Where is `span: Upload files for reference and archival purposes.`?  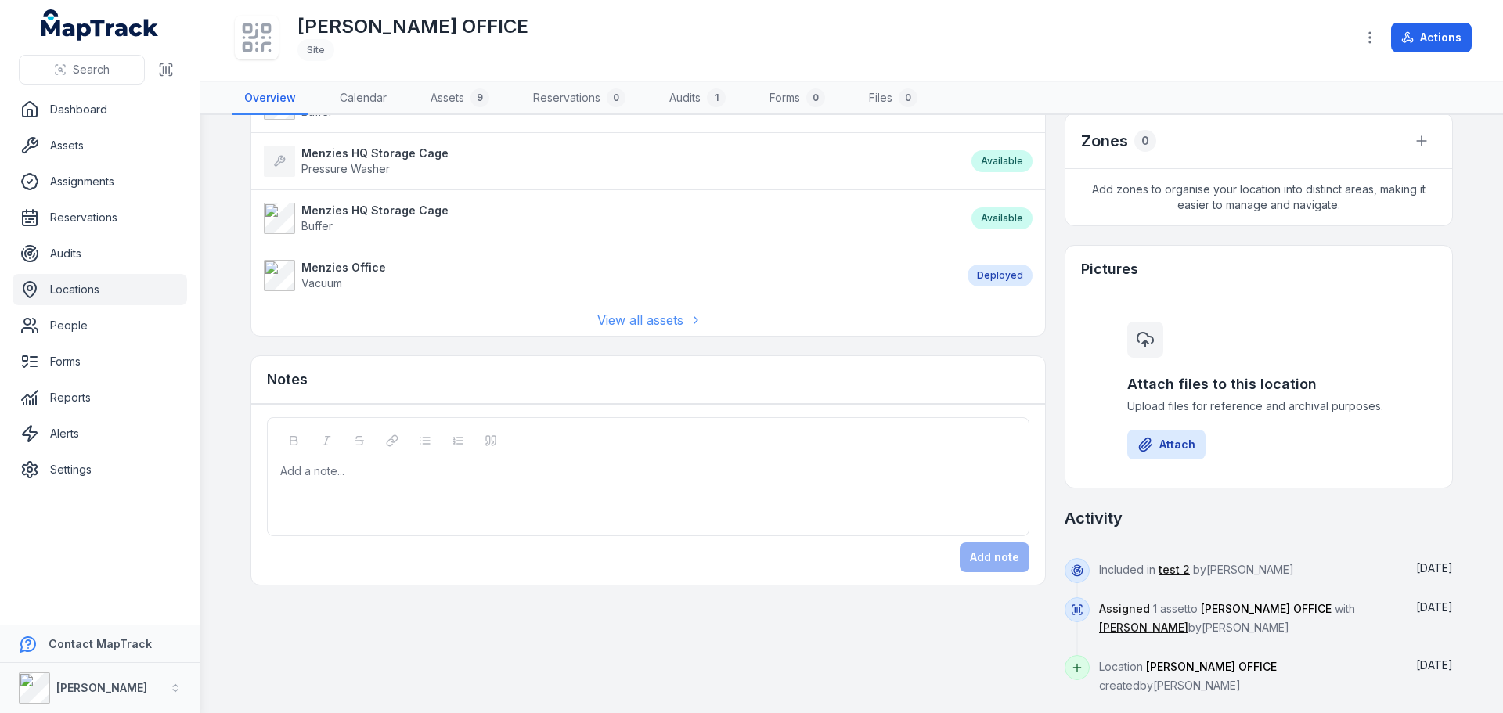
span: Upload files for reference and archival purposes. is located at coordinates (1259, 406).